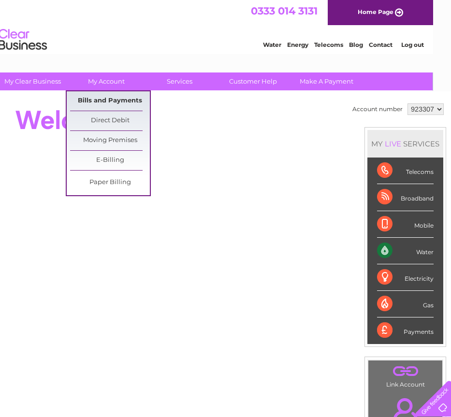 This screenshot has height=417, width=451. Describe the element at coordinates (326, 81) in the screenshot. I see `a: Make A Payment` at that location.